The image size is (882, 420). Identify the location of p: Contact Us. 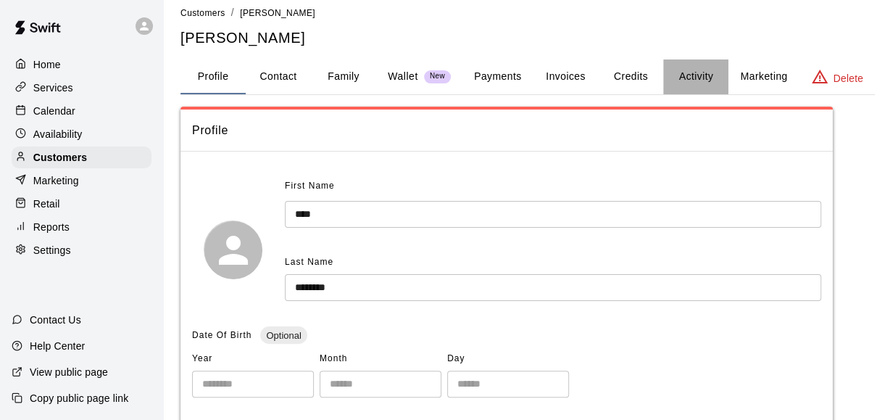
(55, 320).